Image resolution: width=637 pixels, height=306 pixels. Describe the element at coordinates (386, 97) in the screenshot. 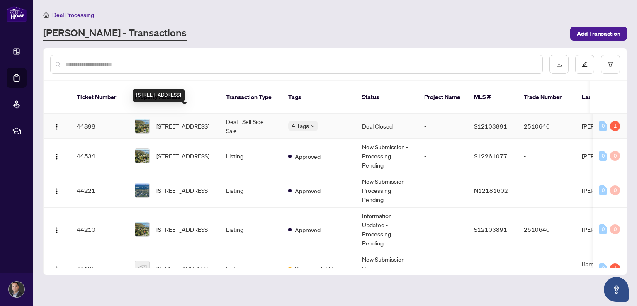

I see `th: Status` at that location.